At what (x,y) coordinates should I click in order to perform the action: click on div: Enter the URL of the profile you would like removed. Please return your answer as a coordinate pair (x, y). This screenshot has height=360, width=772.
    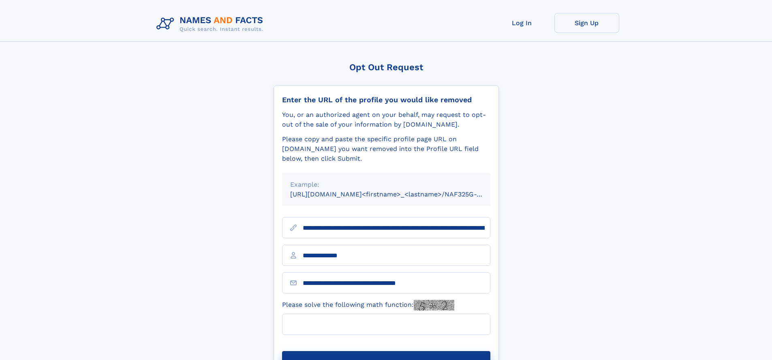
    Looking at the image, I should click on (386, 100).